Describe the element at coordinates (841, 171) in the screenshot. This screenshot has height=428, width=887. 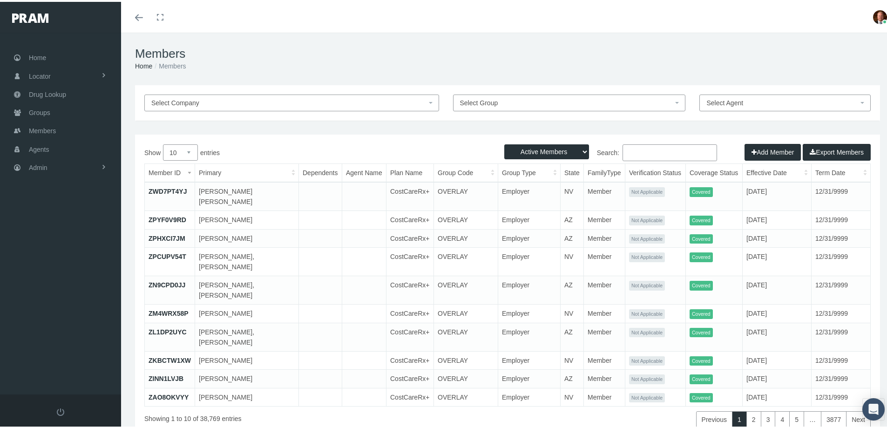
I see `th: Term Date: activate to sort column ascending` at that location.